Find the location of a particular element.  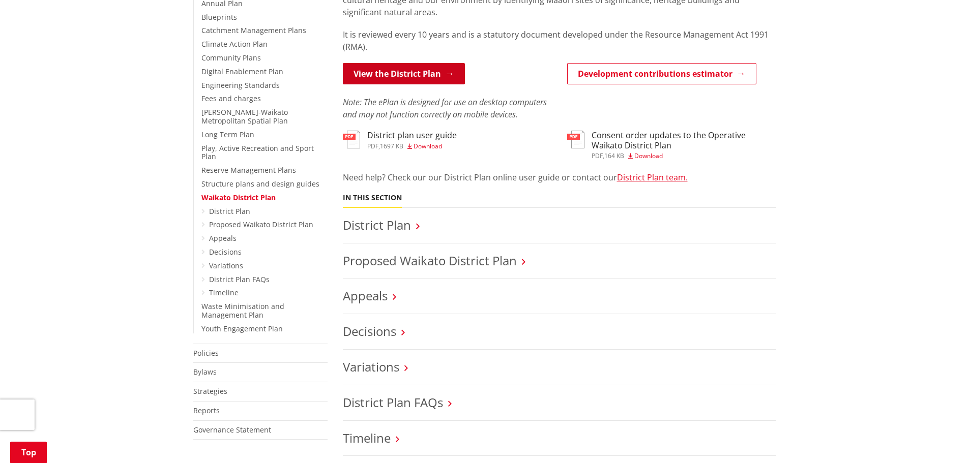

h5: In this section is located at coordinates (372, 198).